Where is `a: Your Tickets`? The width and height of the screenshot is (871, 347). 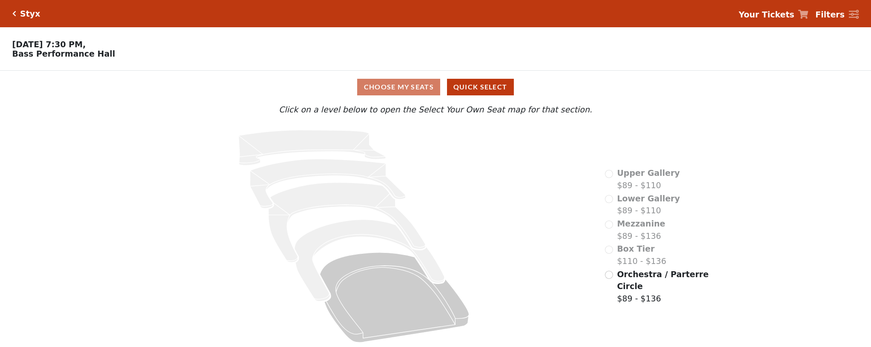 a: Your Tickets is located at coordinates (774, 14).